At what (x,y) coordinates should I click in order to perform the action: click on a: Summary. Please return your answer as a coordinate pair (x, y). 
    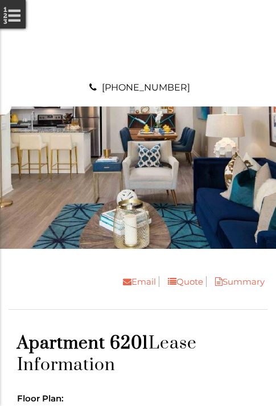
    Looking at the image, I should click on (237, 281).